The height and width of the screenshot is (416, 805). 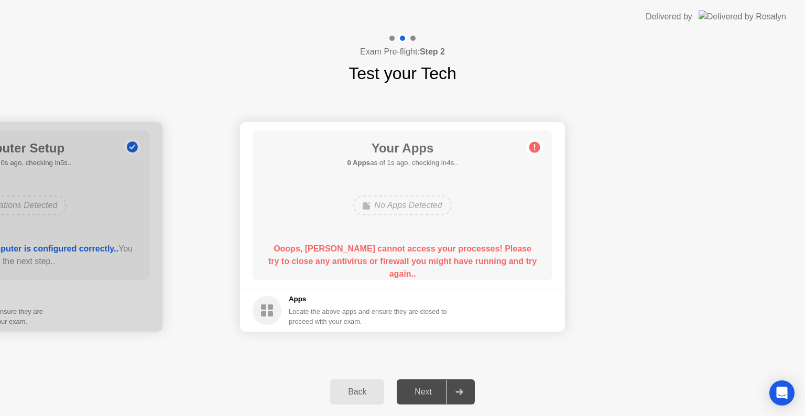 I want to click on div: No Apps Detected, so click(x=402, y=205).